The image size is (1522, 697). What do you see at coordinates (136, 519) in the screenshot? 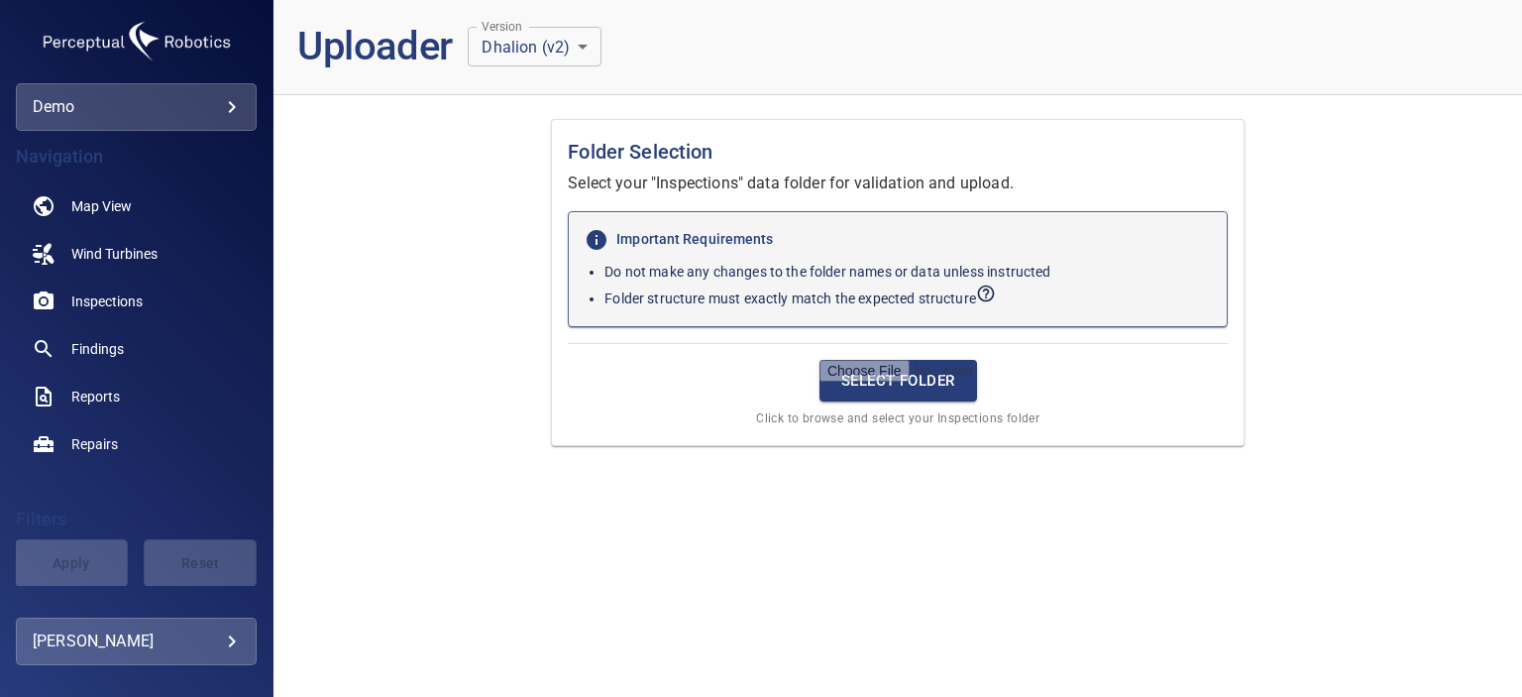
I see `h4: Filters` at bounding box center [136, 519].